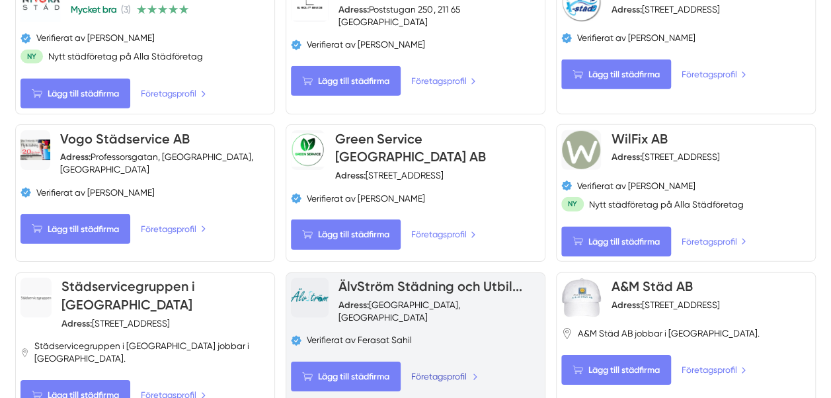  Describe the element at coordinates (652, 286) in the screenshot. I see `a: A&M Städ AB` at that location.